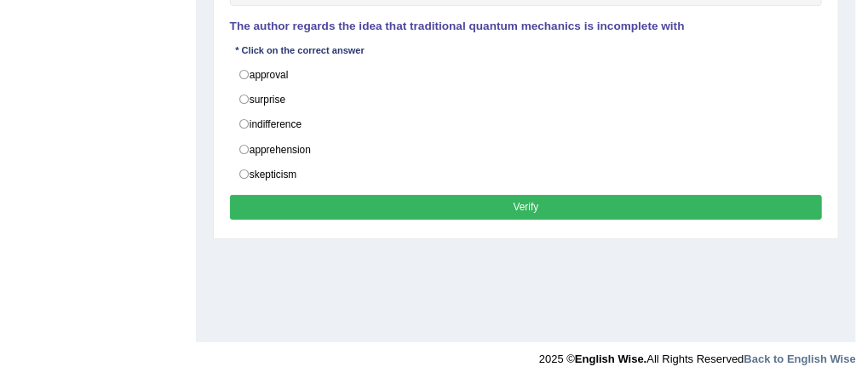 Image resolution: width=856 pixels, height=384 pixels. I want to click on label: apprehension, so click(526, 150).